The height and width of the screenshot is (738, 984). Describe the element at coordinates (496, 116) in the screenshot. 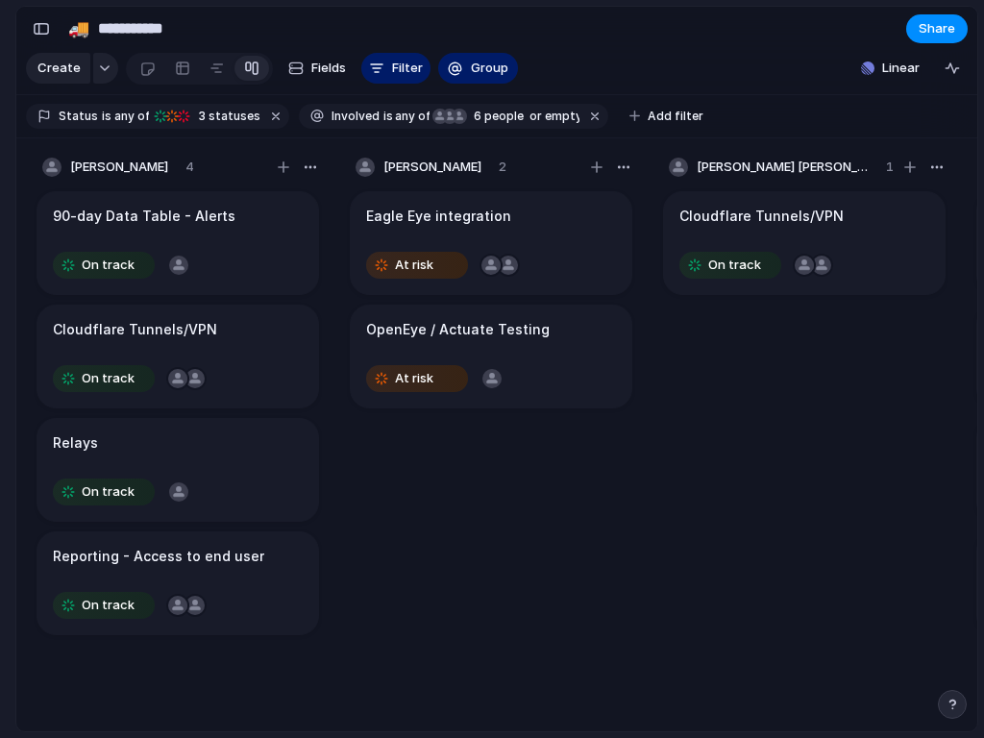

I see `span: people` at that location.